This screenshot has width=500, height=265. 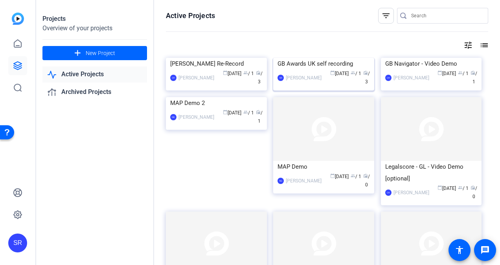 What do you see at coordinates (95, 19) in the screenshot?
I see `div: Projects` at bounding box center [95, 19].